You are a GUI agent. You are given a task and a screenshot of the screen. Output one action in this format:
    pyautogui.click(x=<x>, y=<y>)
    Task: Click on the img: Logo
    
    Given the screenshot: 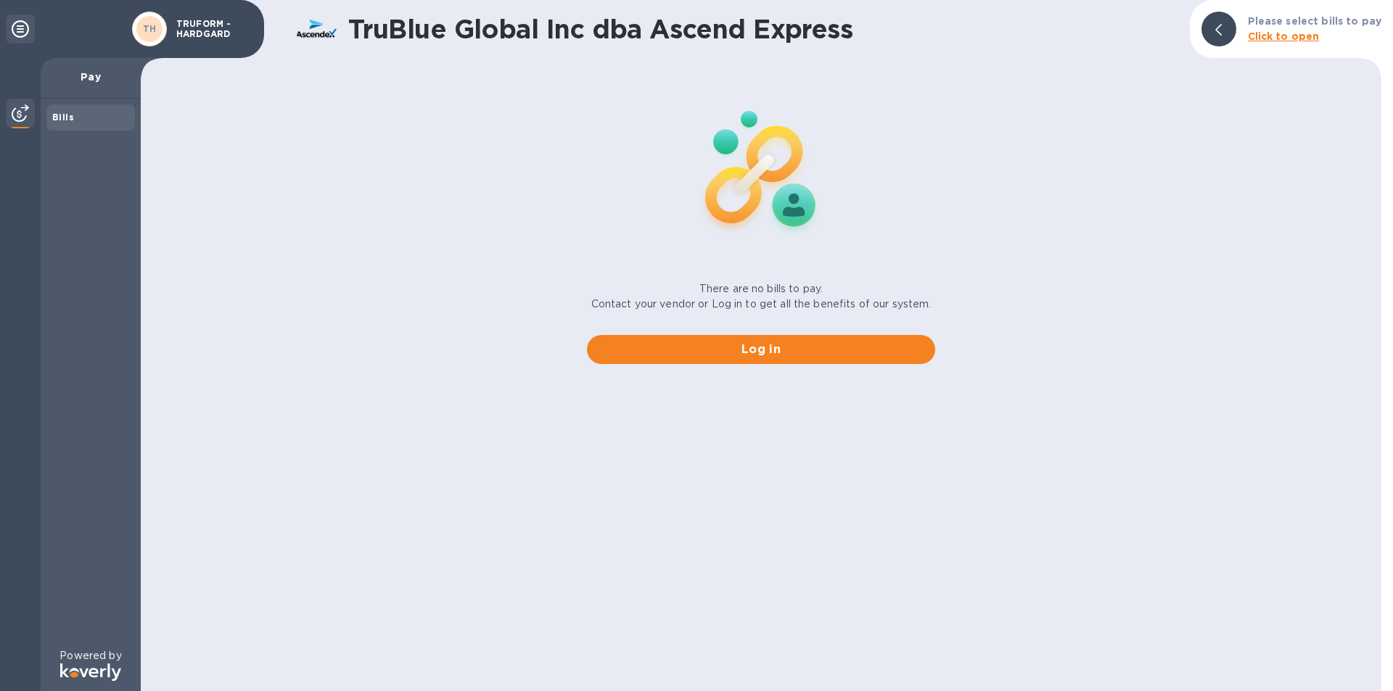 What is the action you would take?
    pyautogui.click(x=91, y=673)
    